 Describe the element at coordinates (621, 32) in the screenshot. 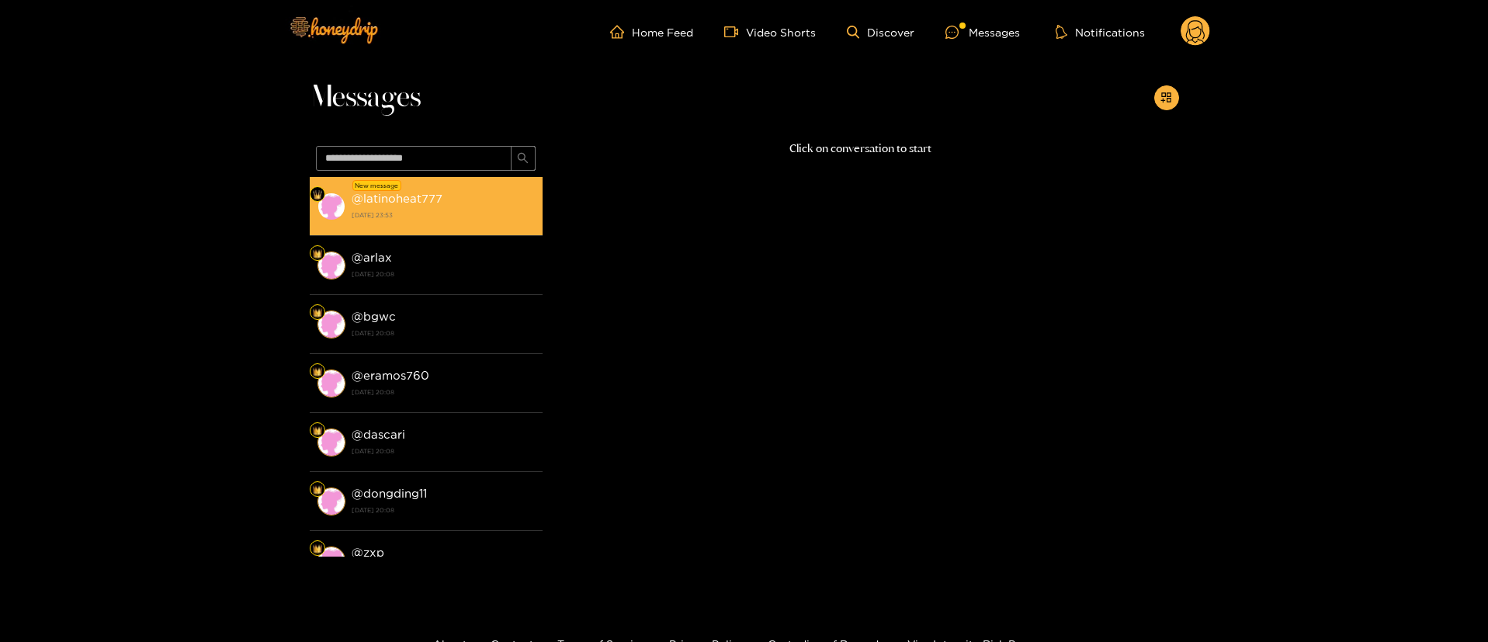

I see `span: home` at that location.